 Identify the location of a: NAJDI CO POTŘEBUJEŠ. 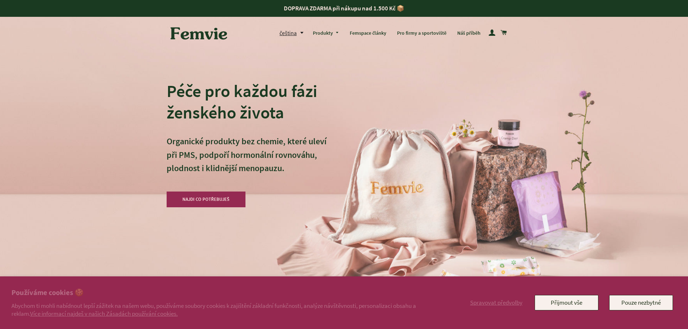
(206, 200).